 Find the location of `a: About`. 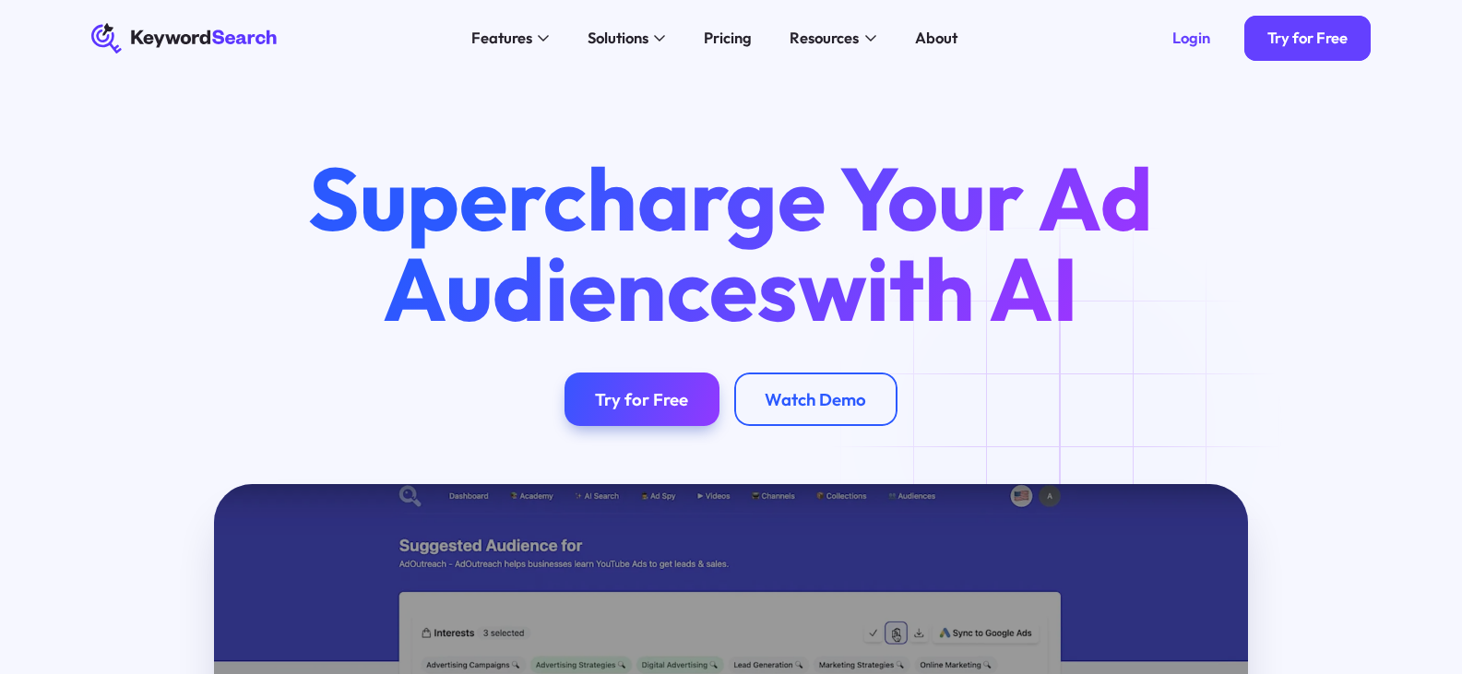

a: About is located at coordinates (936, 38).